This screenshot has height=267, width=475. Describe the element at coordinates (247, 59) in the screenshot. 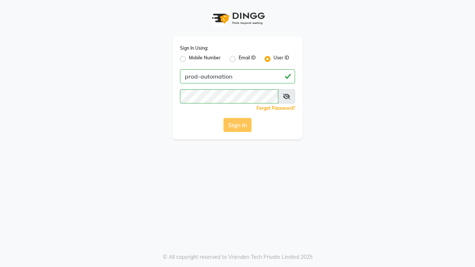

I see `label: Email ID` at that location.